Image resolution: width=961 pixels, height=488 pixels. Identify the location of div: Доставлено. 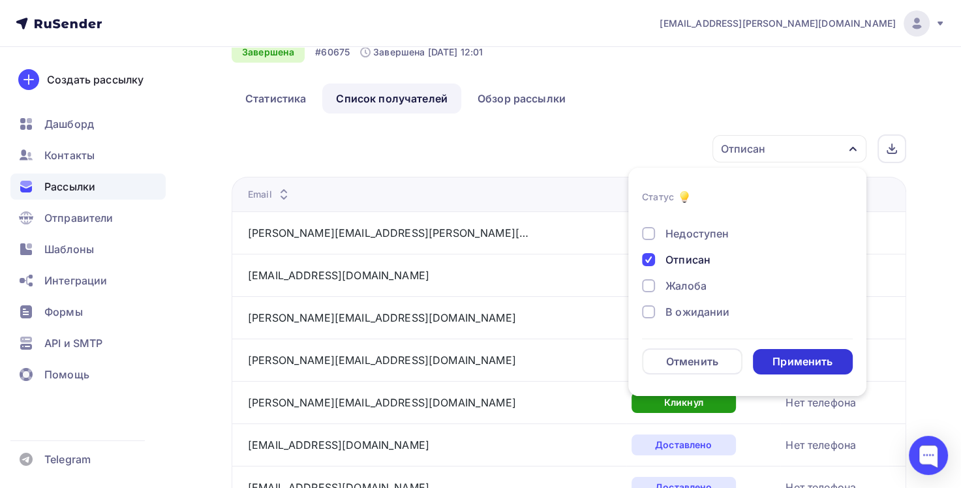
(684, 445).